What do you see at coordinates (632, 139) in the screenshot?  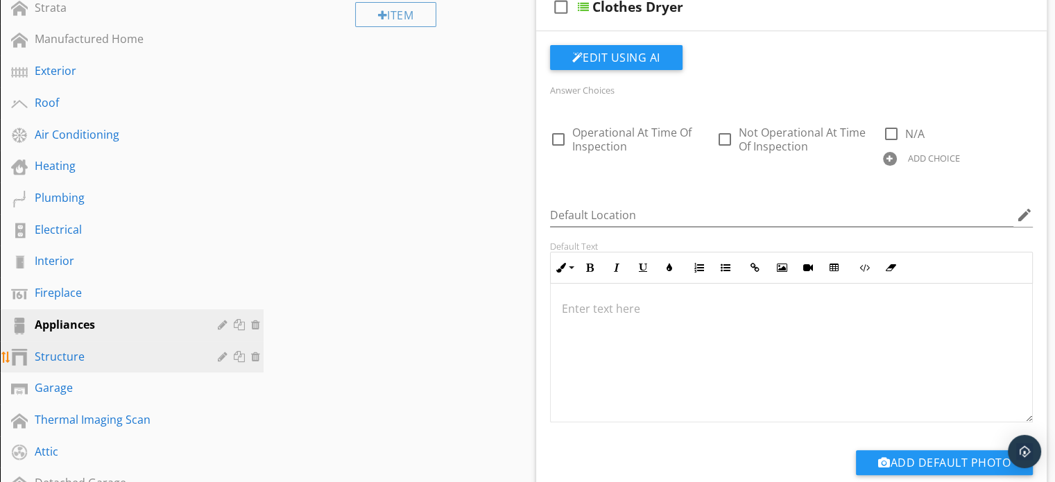 I see `span: Operational At Time Of Inspection` at bounding box center [632, 139].